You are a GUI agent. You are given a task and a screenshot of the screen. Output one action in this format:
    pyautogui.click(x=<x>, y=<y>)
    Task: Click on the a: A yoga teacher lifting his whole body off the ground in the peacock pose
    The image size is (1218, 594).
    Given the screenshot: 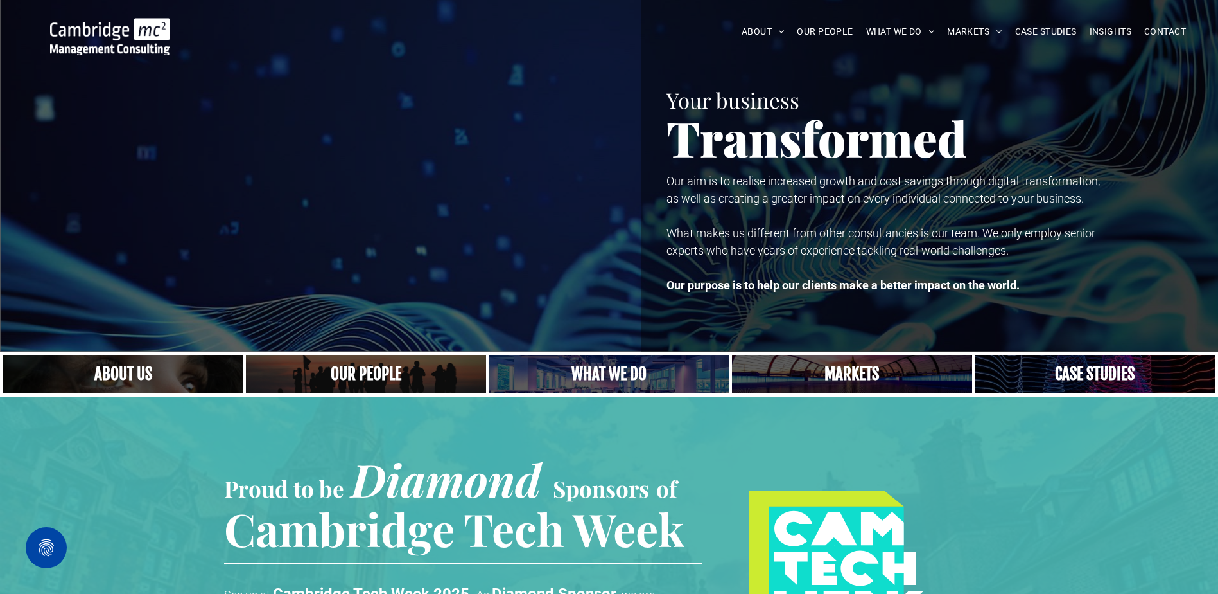 What is the action you would take?
    pyautogui.click(x=609, y=374)
    